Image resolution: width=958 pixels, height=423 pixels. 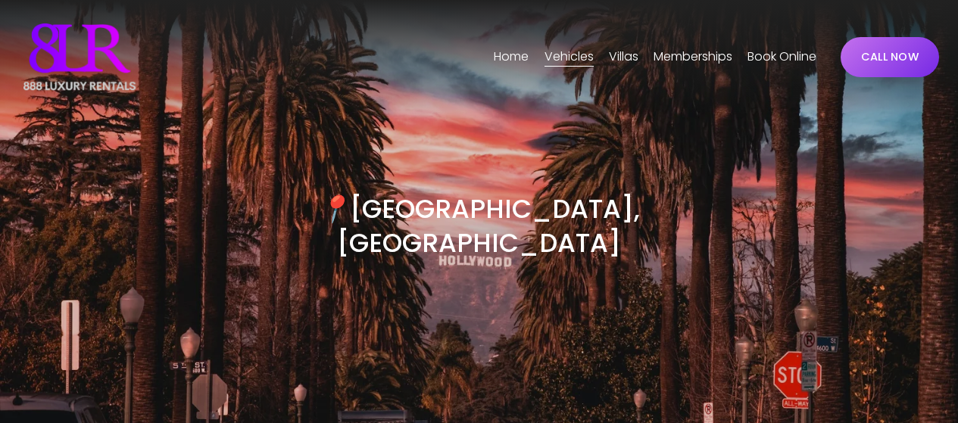 I want to click on a: Book Online, so click(x=782, y=57).